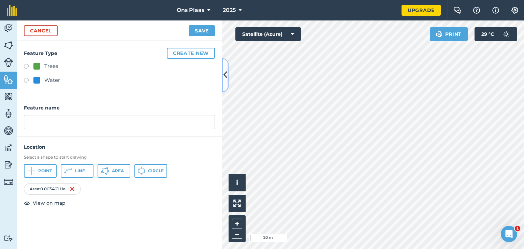 The width and height of the screenshot is (524, 249). I want to click on button: Area, so click(114, 171).